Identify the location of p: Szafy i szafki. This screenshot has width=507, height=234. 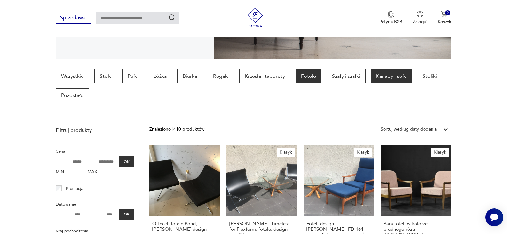
(346, 76).